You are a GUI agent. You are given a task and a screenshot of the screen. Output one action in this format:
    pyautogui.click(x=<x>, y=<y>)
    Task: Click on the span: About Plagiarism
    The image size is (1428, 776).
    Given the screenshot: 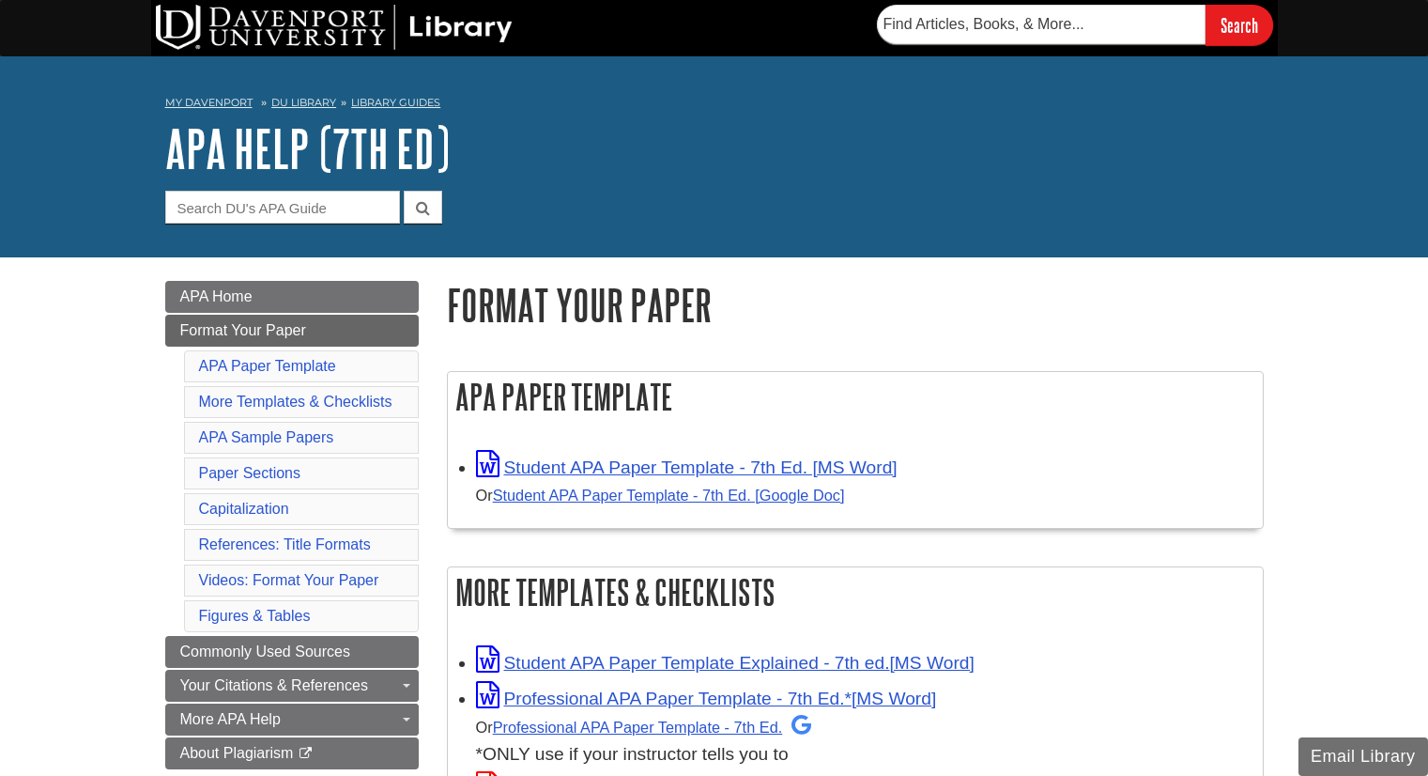 What is the action you would take?
    pyautogui.click(x=237, y=752)
    